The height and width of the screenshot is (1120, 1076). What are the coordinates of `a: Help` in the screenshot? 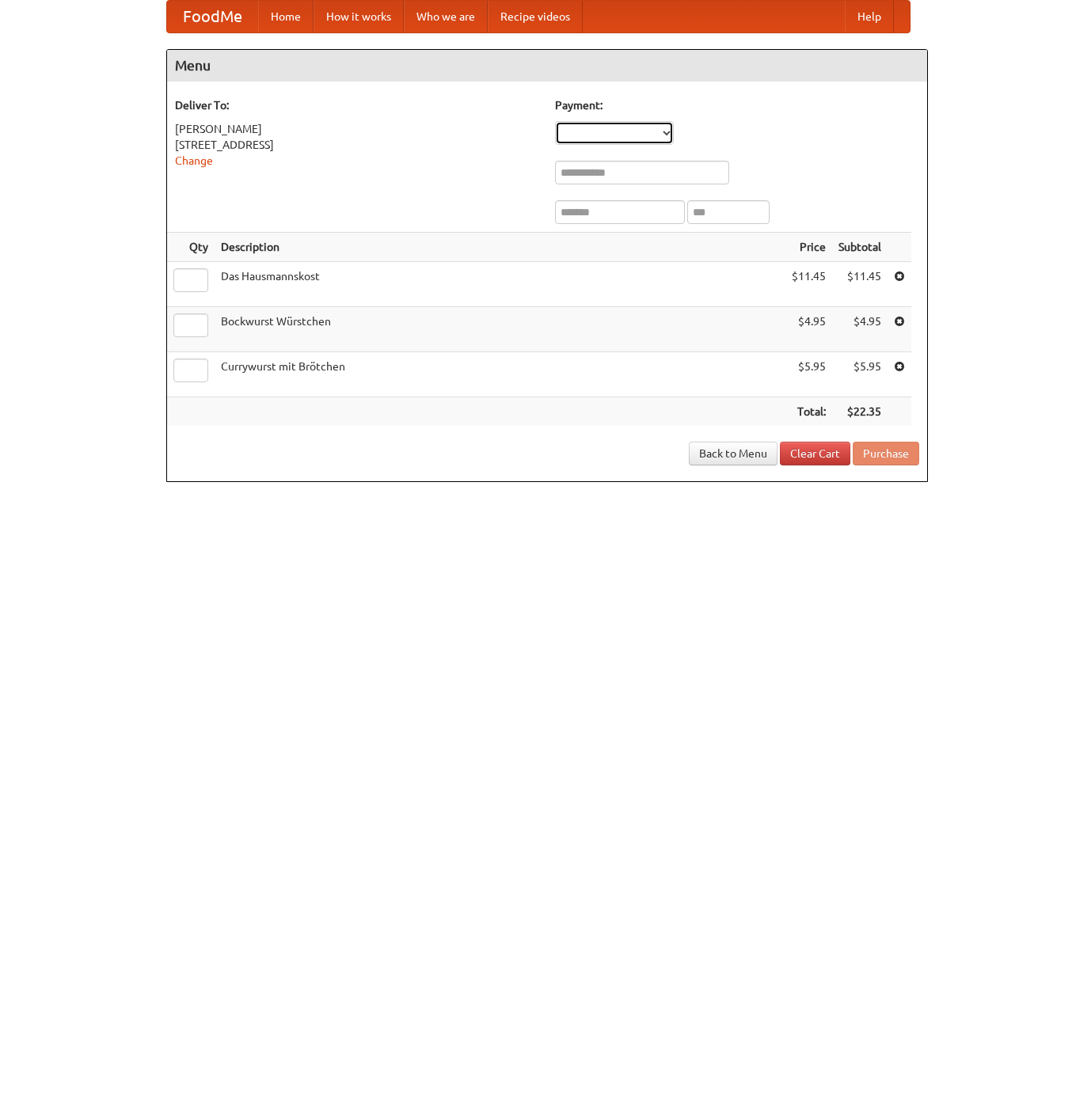 It's located at (870, 16).